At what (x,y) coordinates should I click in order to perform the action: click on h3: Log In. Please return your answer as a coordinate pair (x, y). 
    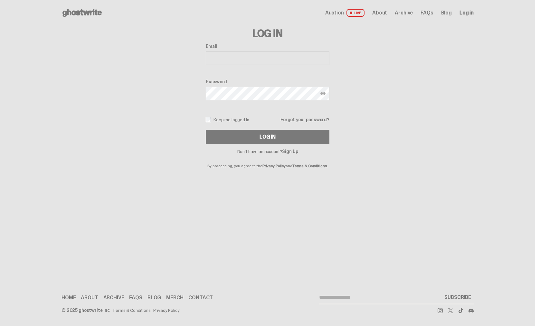
    Looking at the image, I should click on (267, 33).